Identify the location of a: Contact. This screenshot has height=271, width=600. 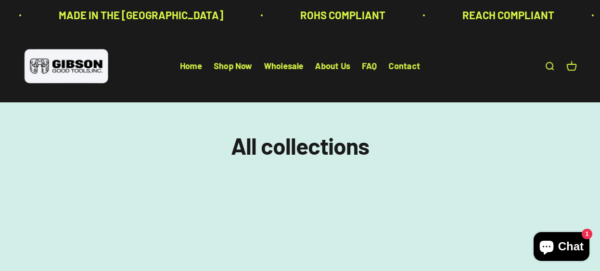
(404, 66).